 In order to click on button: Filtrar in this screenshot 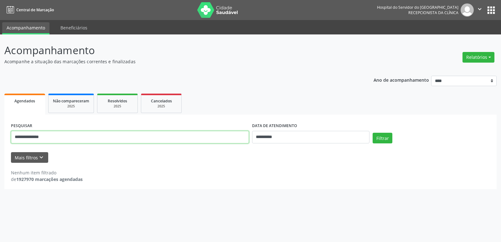, I will do `click(382, 138)`.